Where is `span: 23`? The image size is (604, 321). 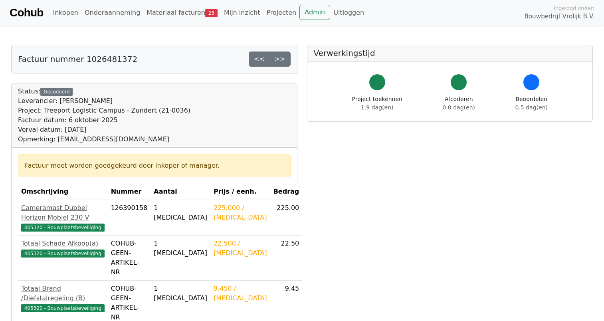 span: 23 is located at coordinates (211, 13).